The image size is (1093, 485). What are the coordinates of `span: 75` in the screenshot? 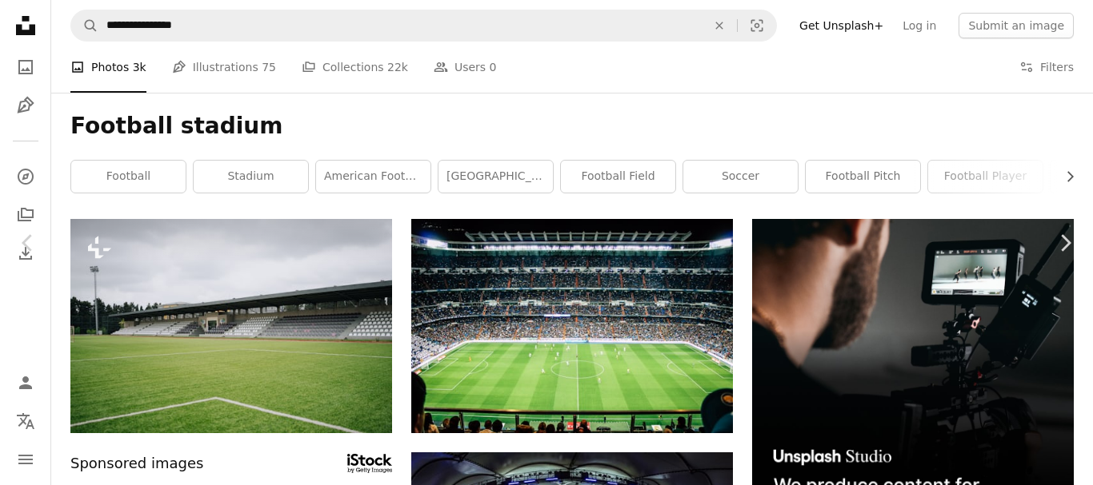 It's located at (269, 67).